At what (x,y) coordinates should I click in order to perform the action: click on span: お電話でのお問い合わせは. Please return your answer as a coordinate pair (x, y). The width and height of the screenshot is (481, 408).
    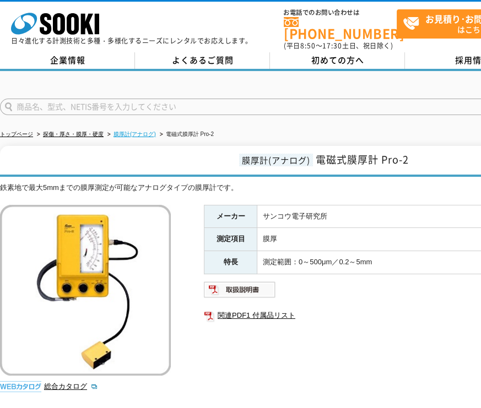
    Looking at the image, I should click on (340, 13).